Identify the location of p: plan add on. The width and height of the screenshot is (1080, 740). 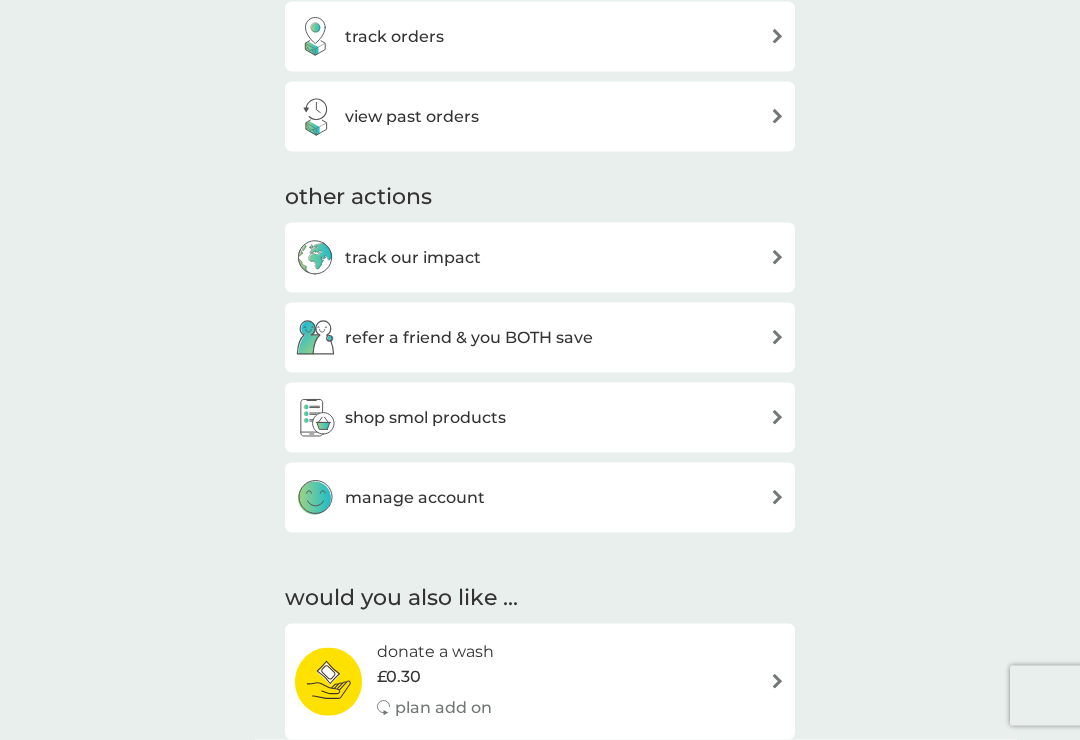
(443, 708).